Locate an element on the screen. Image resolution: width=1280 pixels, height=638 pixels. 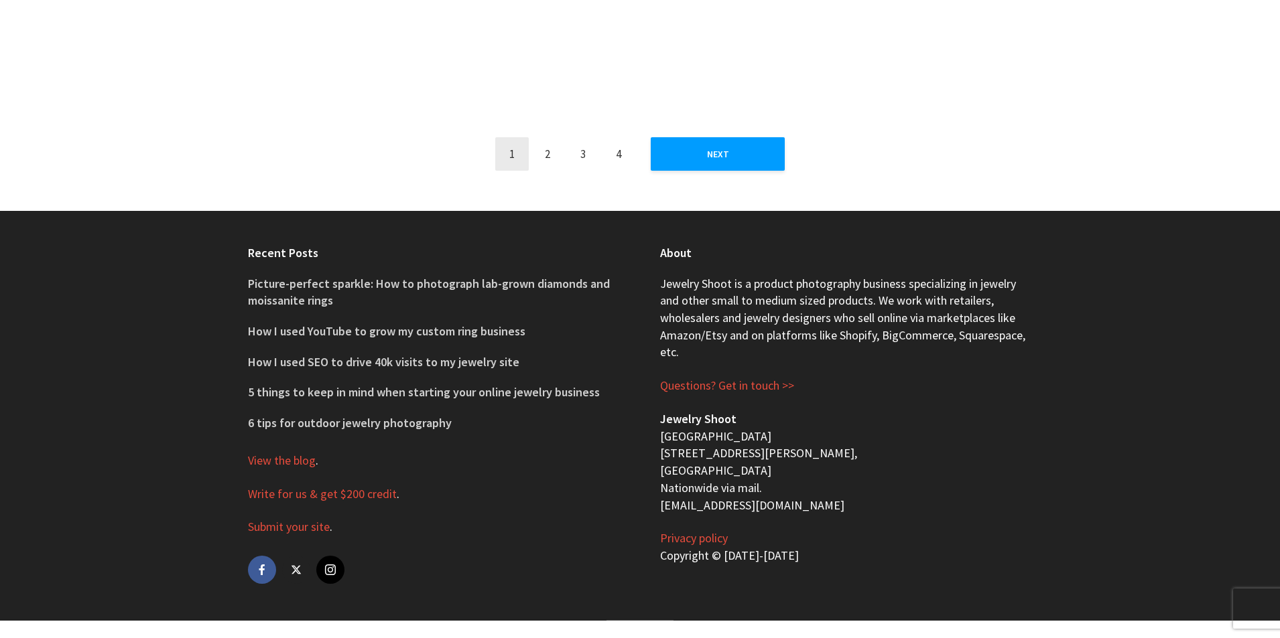
a: Submit your site is located at coordinates (289, 527).